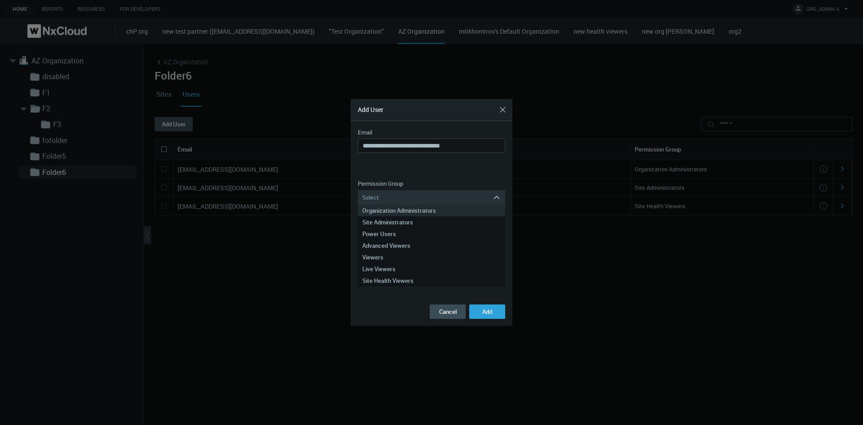 This screenshot has height=425, width=863. Describe the element at coordinates (432, 210) in the screenshot. I see `div: Organization Administrators` at that location.